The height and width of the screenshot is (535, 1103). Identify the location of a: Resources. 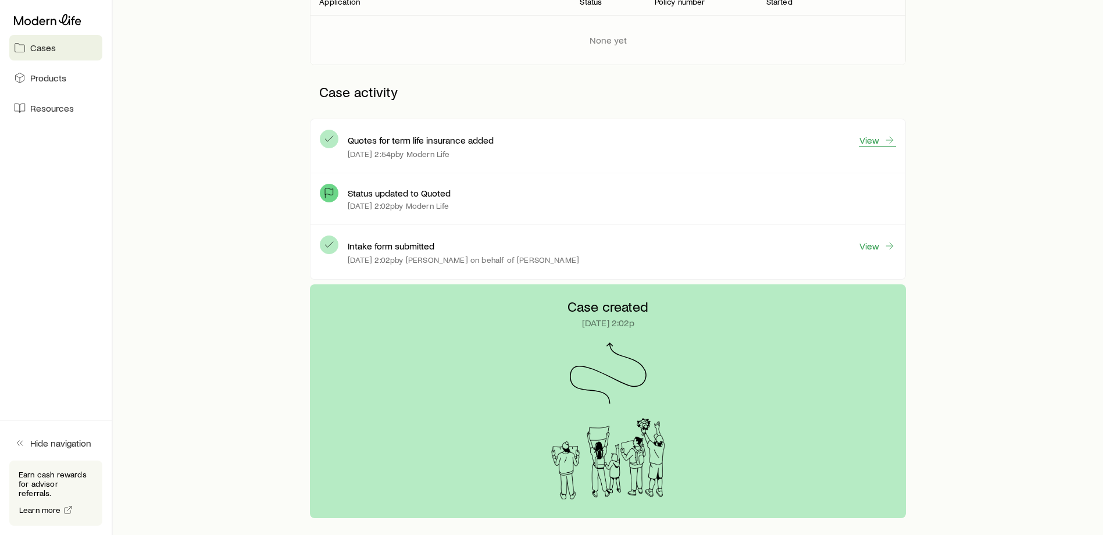
(56, 108).